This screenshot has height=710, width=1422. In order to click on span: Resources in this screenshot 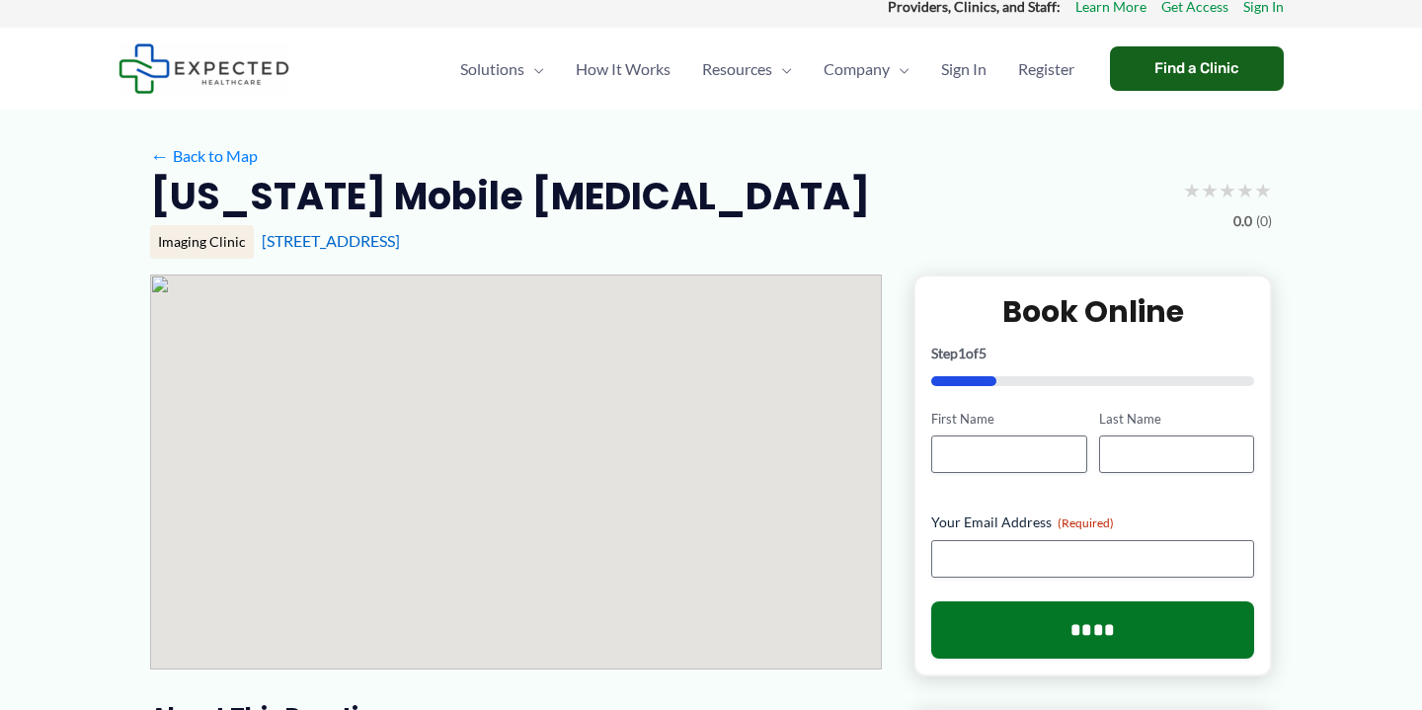, I will do `click(736, 69)`.